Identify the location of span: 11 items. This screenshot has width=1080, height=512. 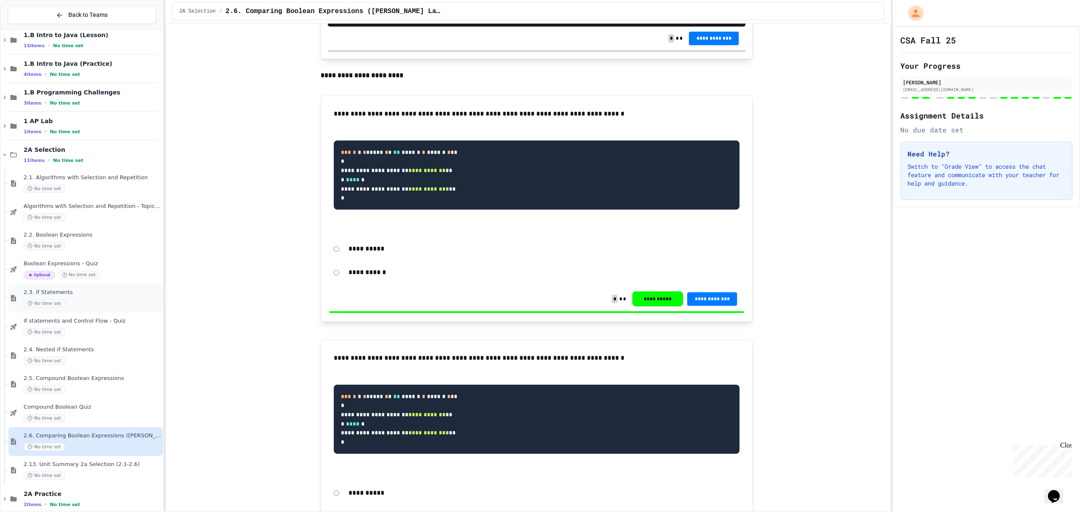
(34, 160).